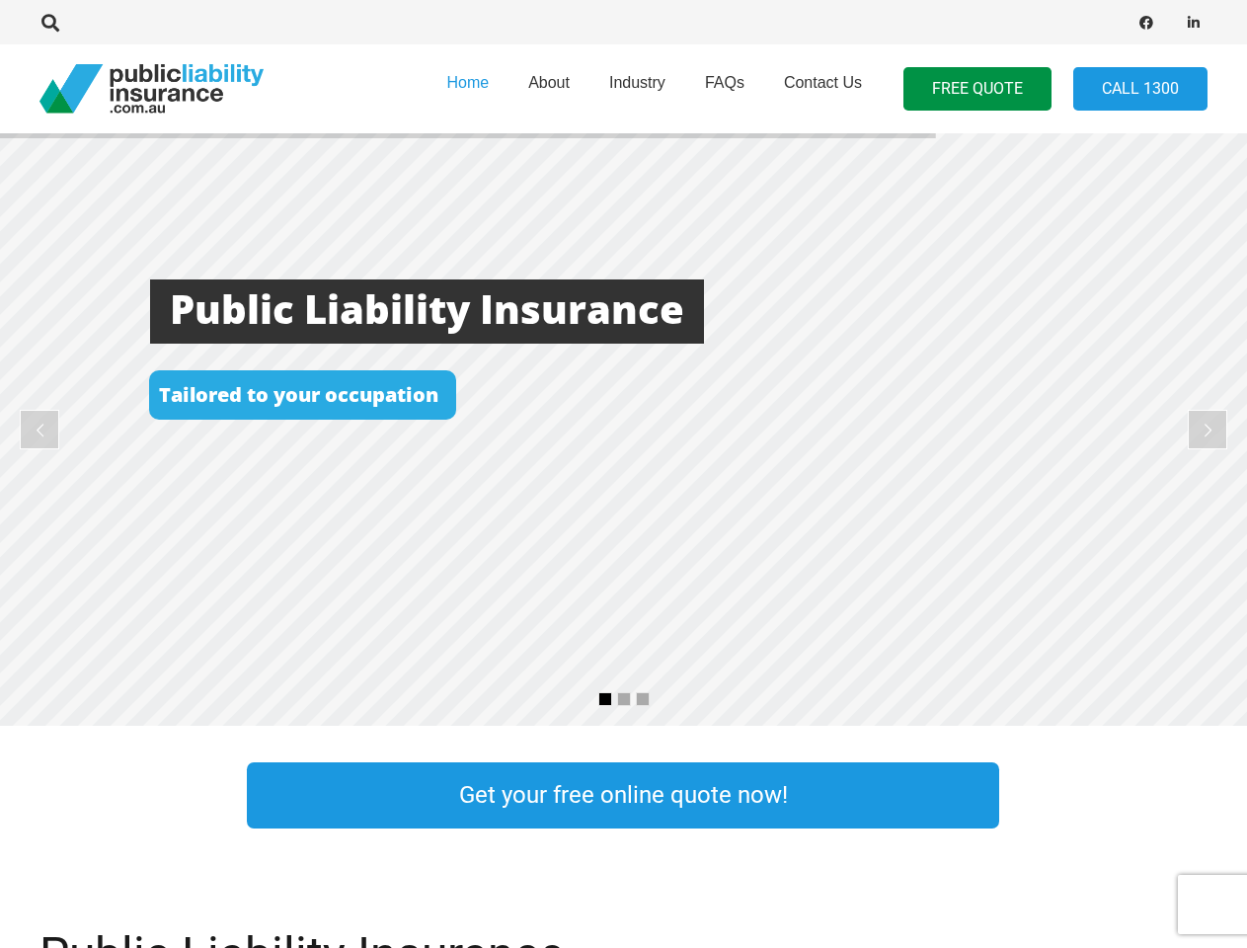 The height and width of the screenshot is (948, 1247). I want to click on a: pli_logotransparent, so click(151, 89).